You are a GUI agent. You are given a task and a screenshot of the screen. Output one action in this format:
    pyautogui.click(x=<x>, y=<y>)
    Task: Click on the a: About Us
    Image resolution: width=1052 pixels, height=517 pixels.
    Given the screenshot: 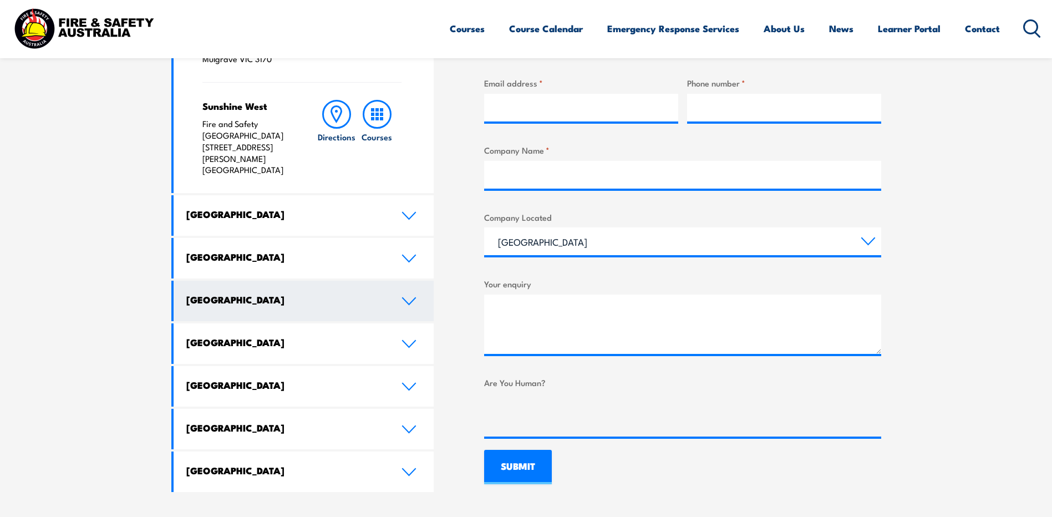 What is the action you would take?
    pyautogui.click(x=784, y=28)
    